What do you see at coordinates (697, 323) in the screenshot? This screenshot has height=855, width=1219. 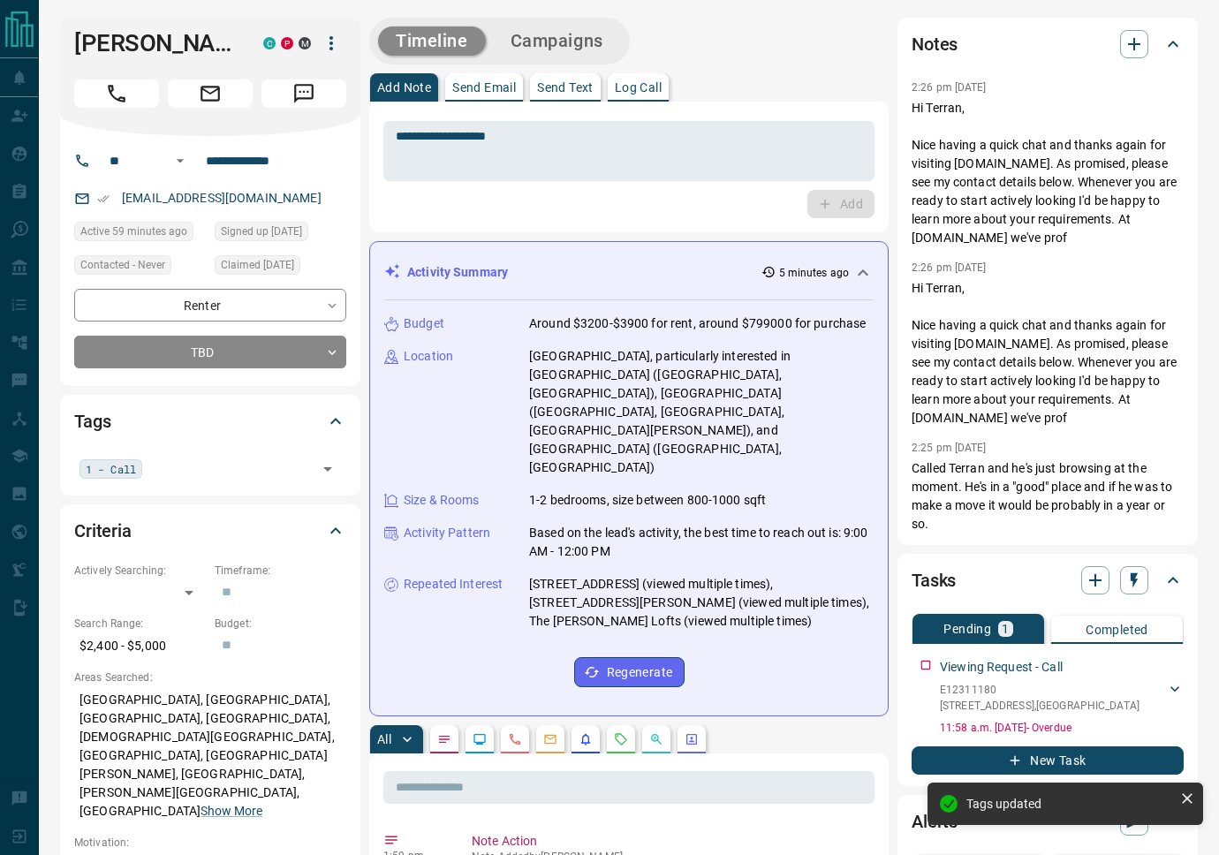 I see `p: Around $3200-$3900 for rent, around $799000 for purchase` at bounding box center [697, 323].